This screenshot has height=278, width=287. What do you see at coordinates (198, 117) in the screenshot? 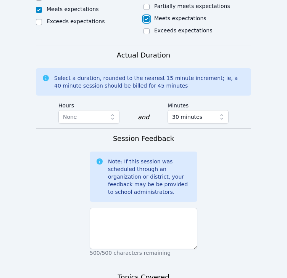
I see `button: 30 minutes` at bounding box center [198, 117].